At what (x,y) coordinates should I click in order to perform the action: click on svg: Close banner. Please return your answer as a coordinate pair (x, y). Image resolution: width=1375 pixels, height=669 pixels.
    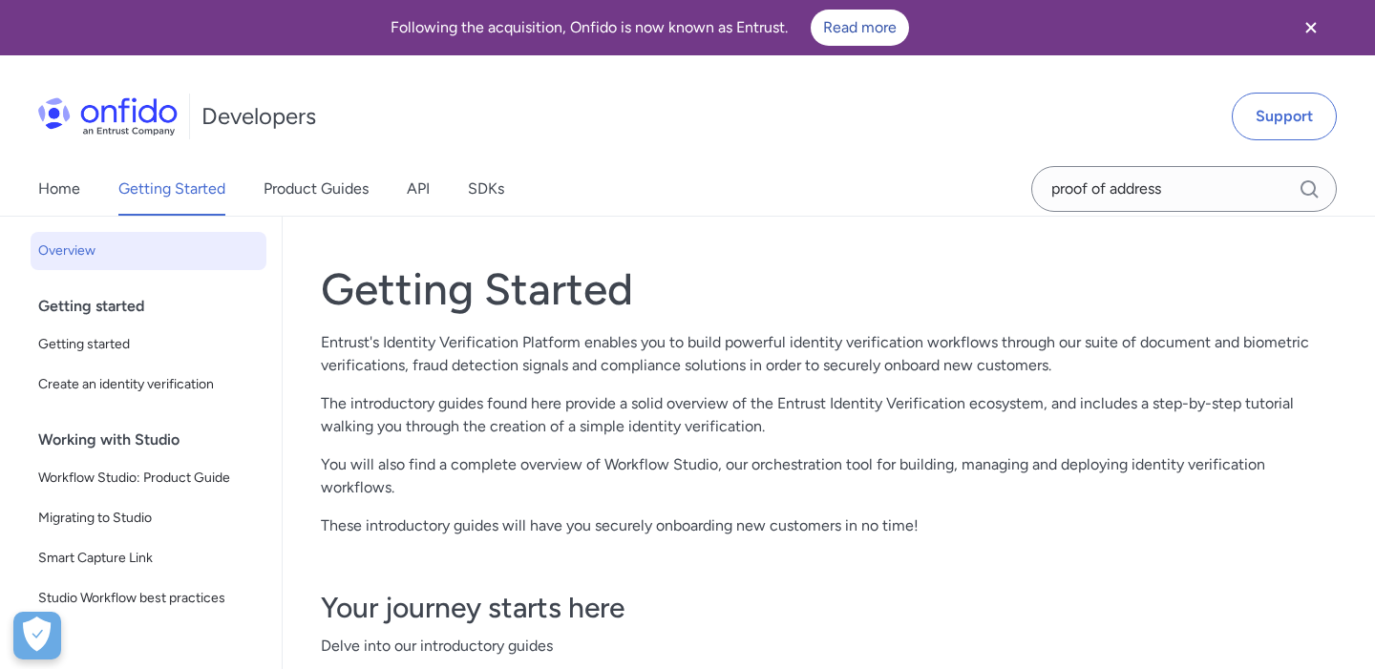
    Looking at the image, I should click on (1311, 28).